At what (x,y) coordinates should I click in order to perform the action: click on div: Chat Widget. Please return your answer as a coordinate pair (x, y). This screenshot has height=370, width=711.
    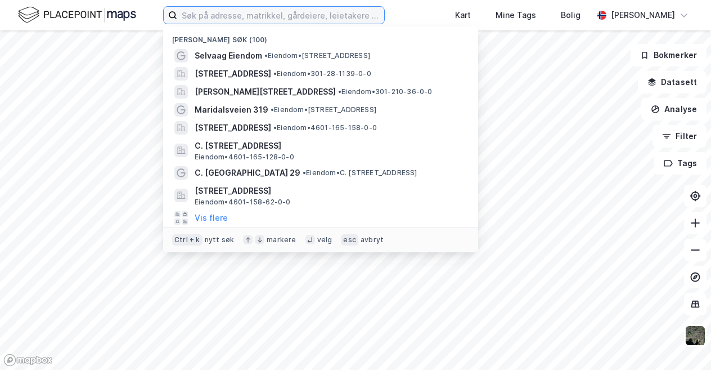
    Looking at the image, I should click on (683, 343).